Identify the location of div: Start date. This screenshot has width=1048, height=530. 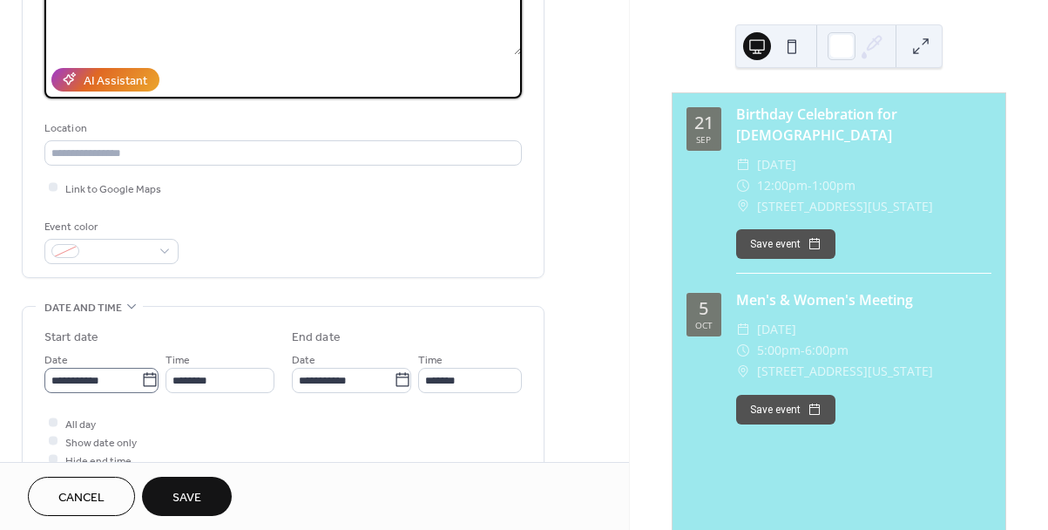
(71, 337).